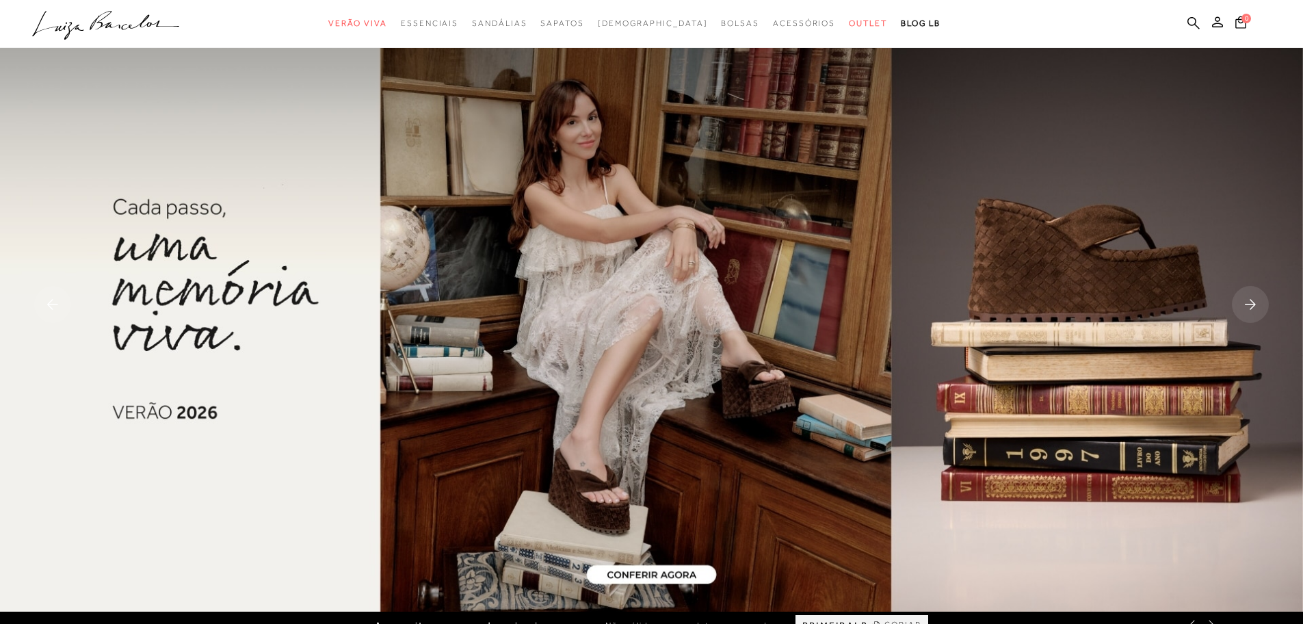 Image resolution: width=1303 pixels, height=624 pixels. I want to click on a: BLOG LB, so click(921, 23).